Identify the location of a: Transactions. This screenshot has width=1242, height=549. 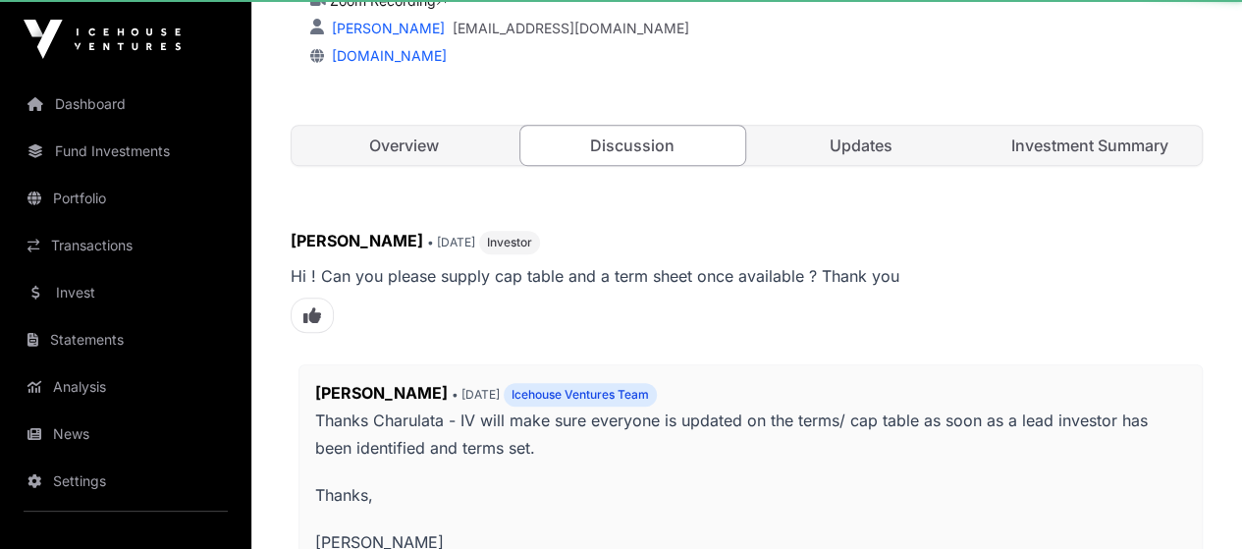
(126, 245).